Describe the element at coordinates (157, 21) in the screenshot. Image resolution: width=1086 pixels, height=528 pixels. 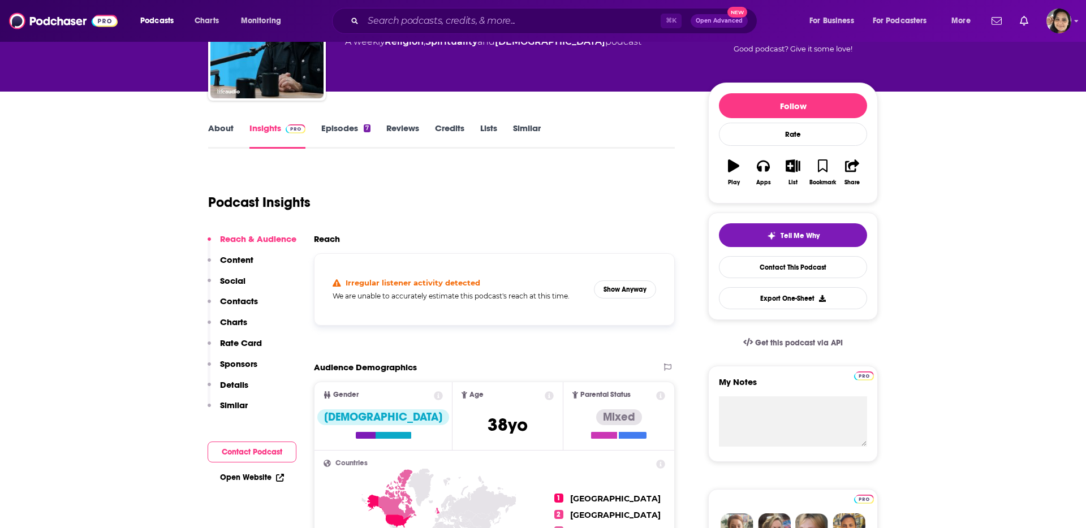
I see `span: Podcasts` at that location.